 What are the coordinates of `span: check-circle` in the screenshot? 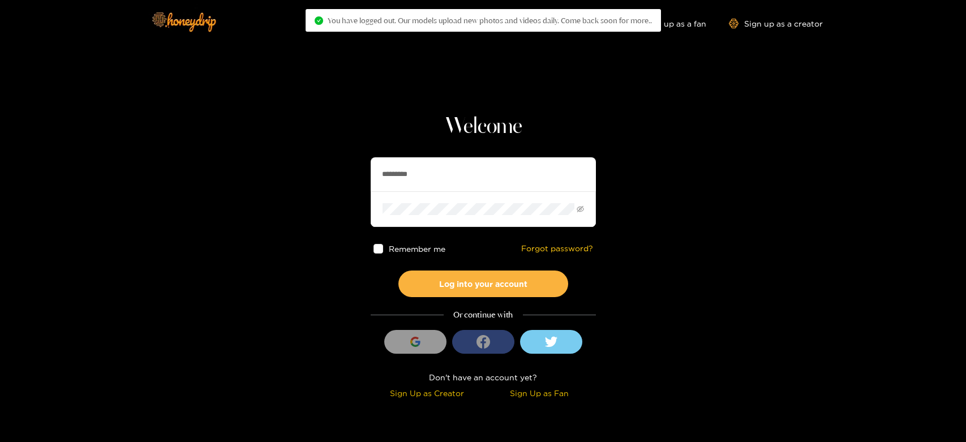 It's located at (319, 20).